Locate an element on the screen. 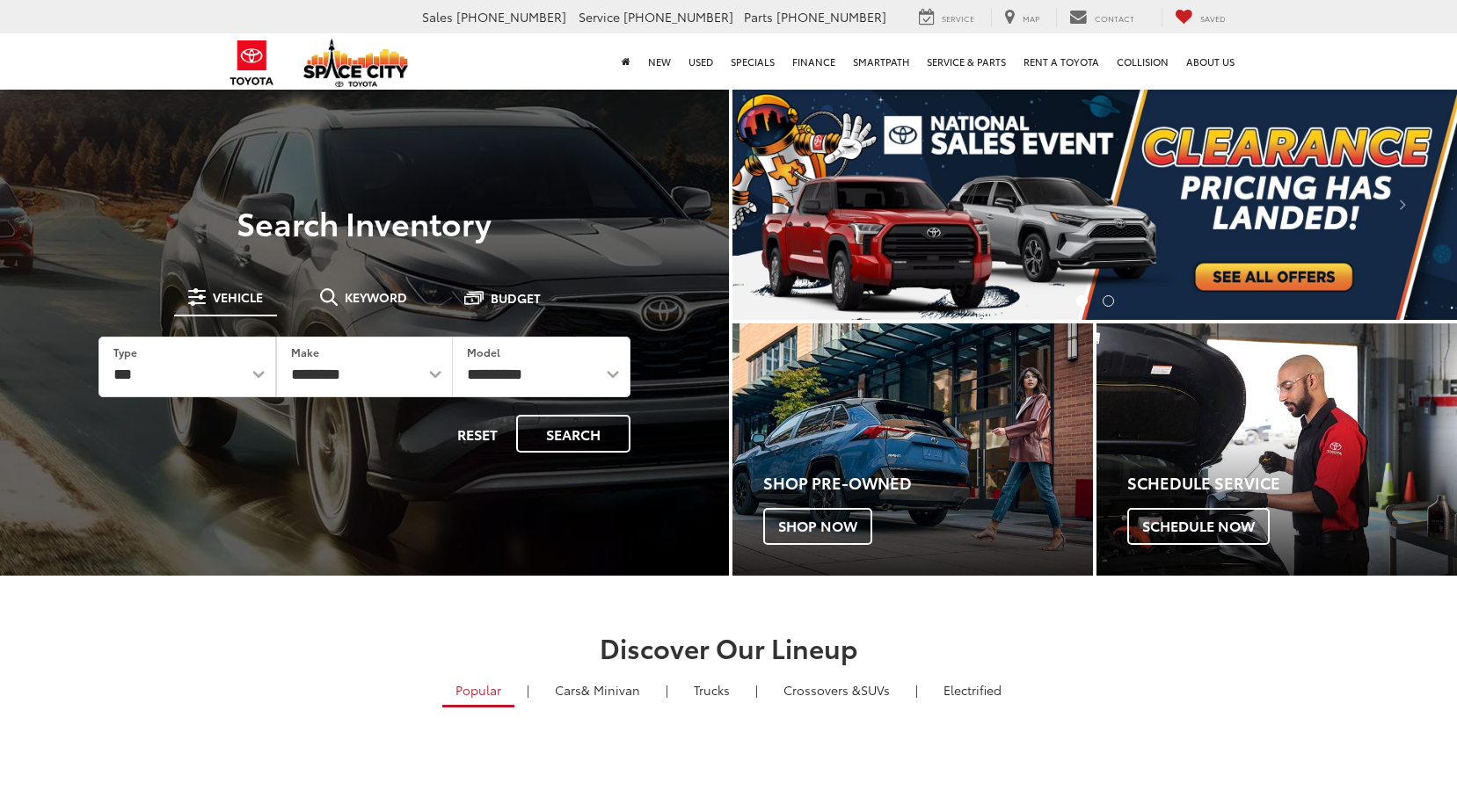 The image size is (1457, 812). a: SmartPath is located at coordinates (881, 61).